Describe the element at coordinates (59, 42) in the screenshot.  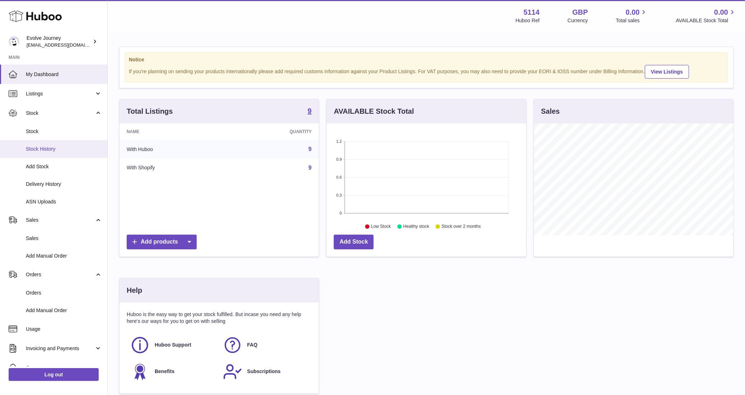
I see `div: Evolve Journey` at that location.